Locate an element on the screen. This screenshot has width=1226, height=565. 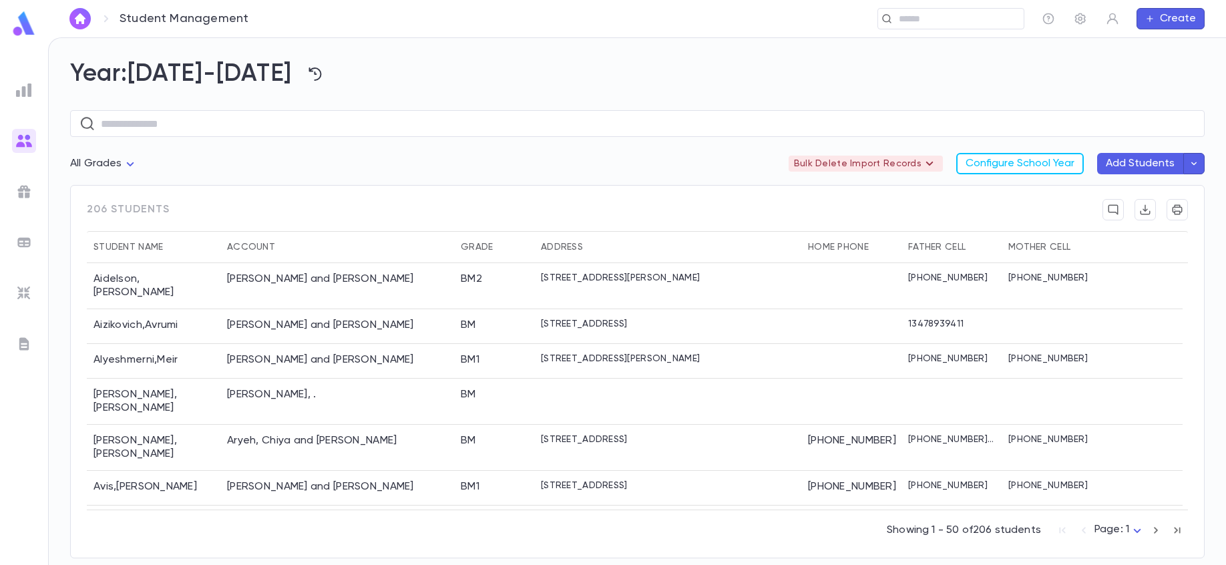
div: Aizikovich, Dov and Ester is located at coordinates (321, 325).